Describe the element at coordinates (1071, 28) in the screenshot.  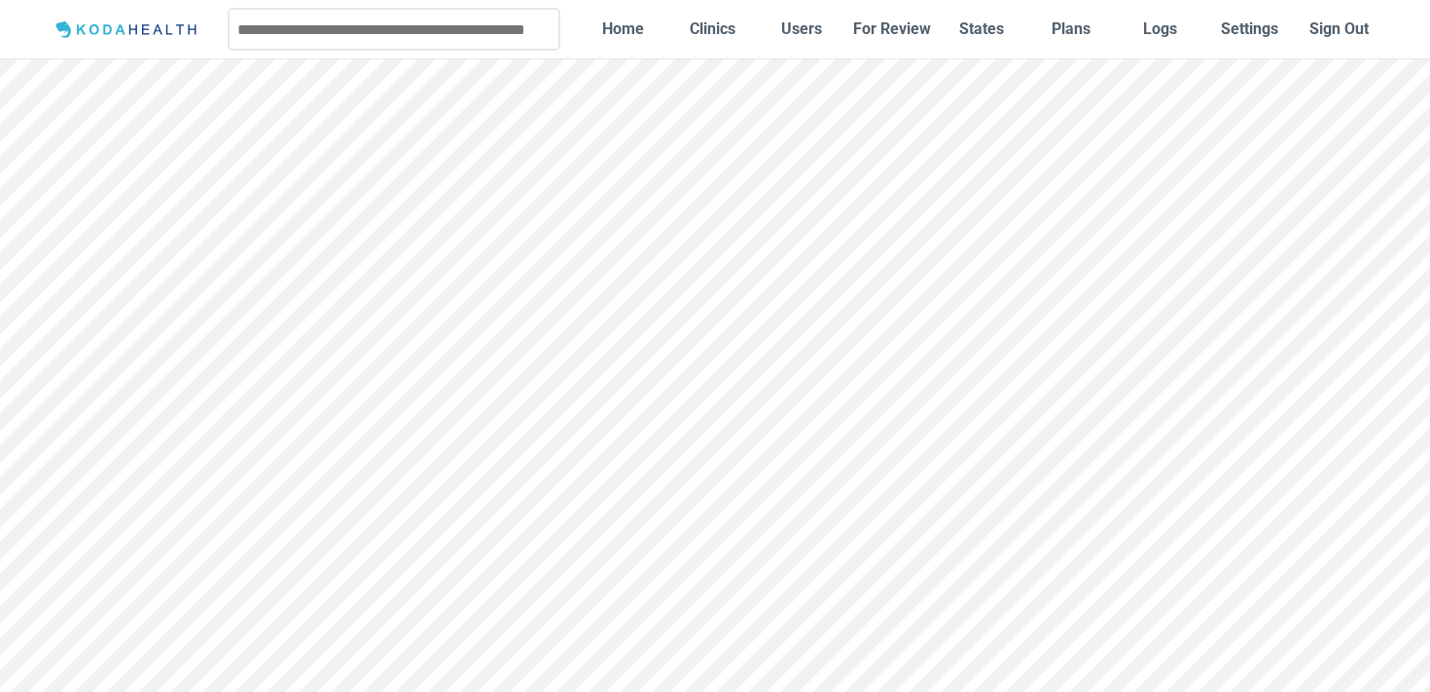
I see `a: Plans` at that location.